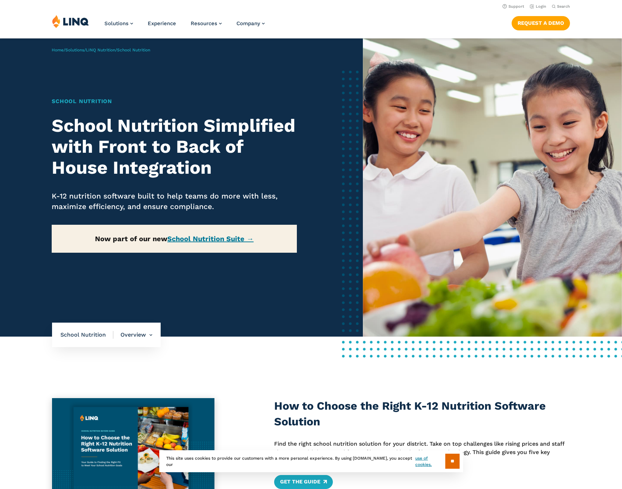  Describe the element at coordinates (206, 23) in the screenshot. I see `a: Resources` at that location.